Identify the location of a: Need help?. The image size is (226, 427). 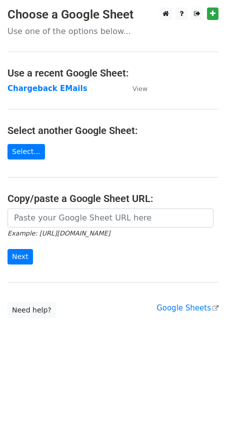
(31, 310).